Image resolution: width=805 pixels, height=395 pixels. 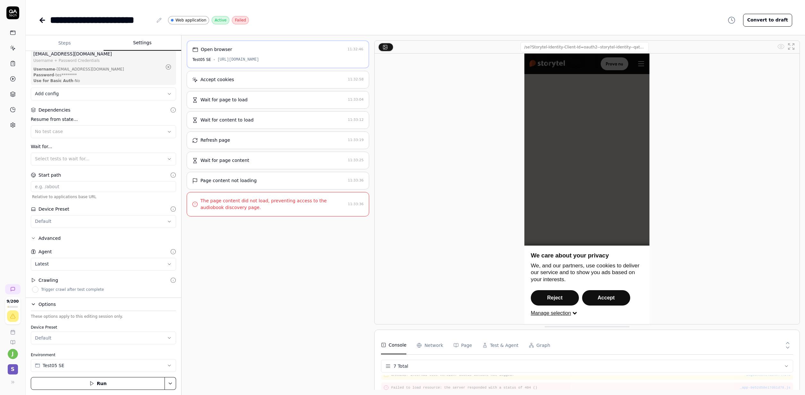 I want to click on b: Use for Basic Auth, so click(x=53, y=81).